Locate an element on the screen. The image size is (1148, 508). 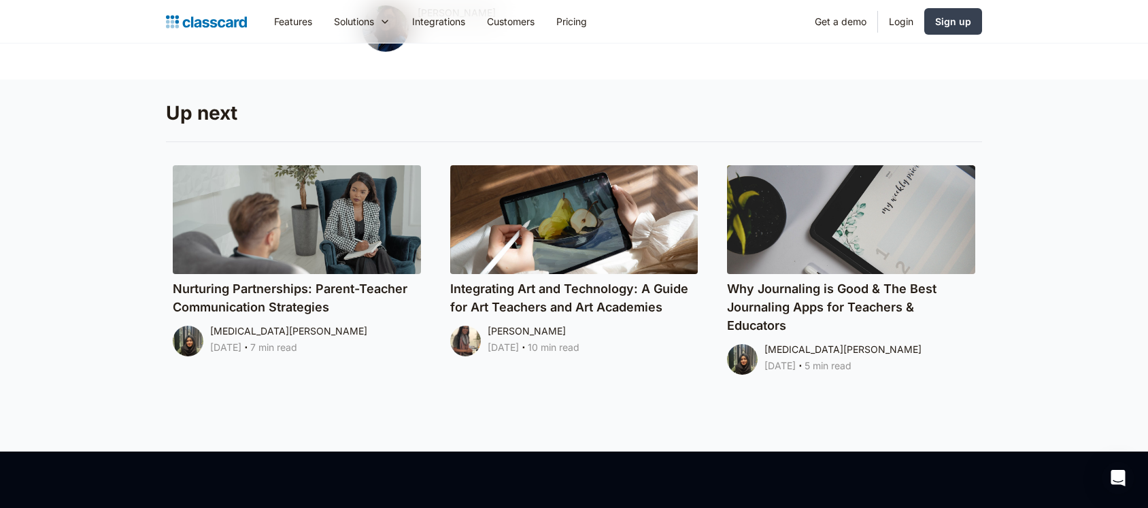
h4: Nurturing Partnerships: Parent-Teacher Communication Strategies is located at coordinates (297, 298).